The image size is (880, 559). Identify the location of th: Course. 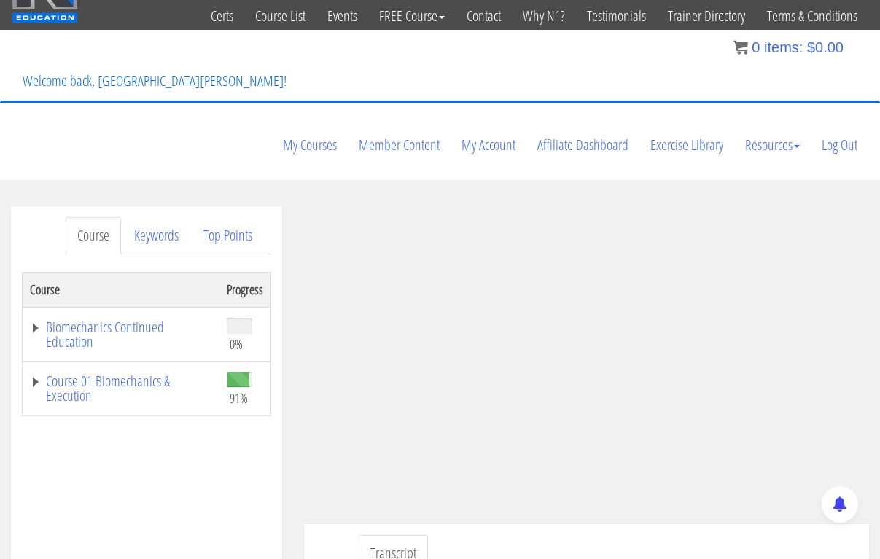
(121, 289).